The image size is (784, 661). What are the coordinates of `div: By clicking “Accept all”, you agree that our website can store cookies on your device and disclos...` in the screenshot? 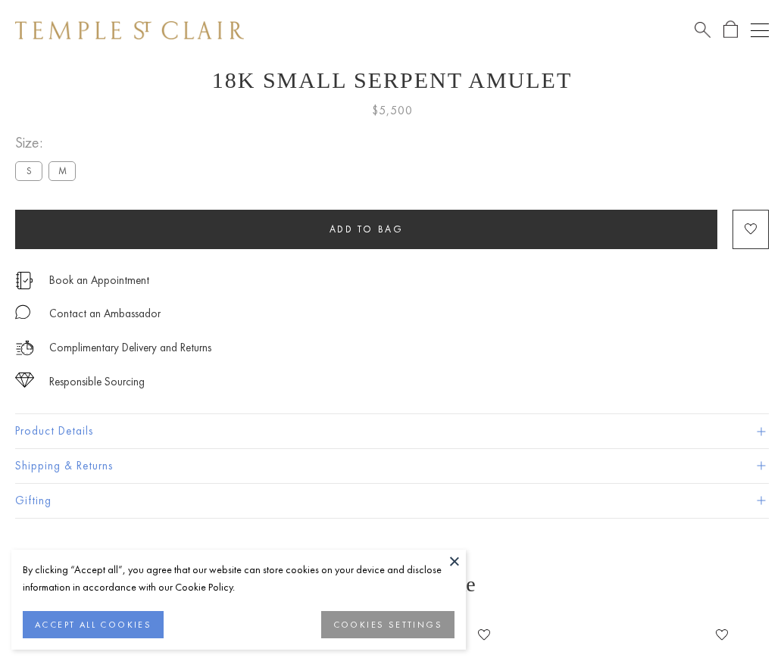 It's located at (239, 579).